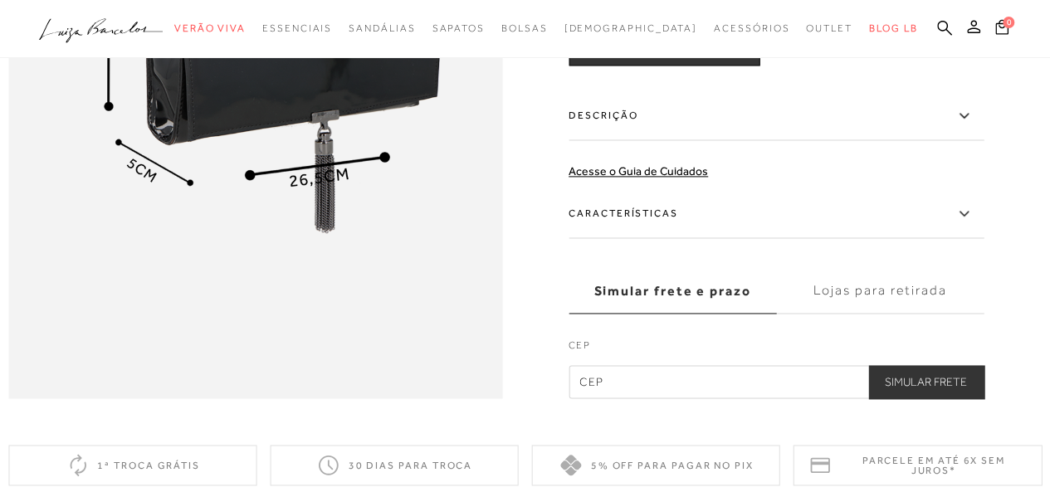 Image resolution: width=1050 pixels, height=492 pixels. Describe the element at coordinates (776, 116) in the screenshot. I see `label: Descrição` at that location.